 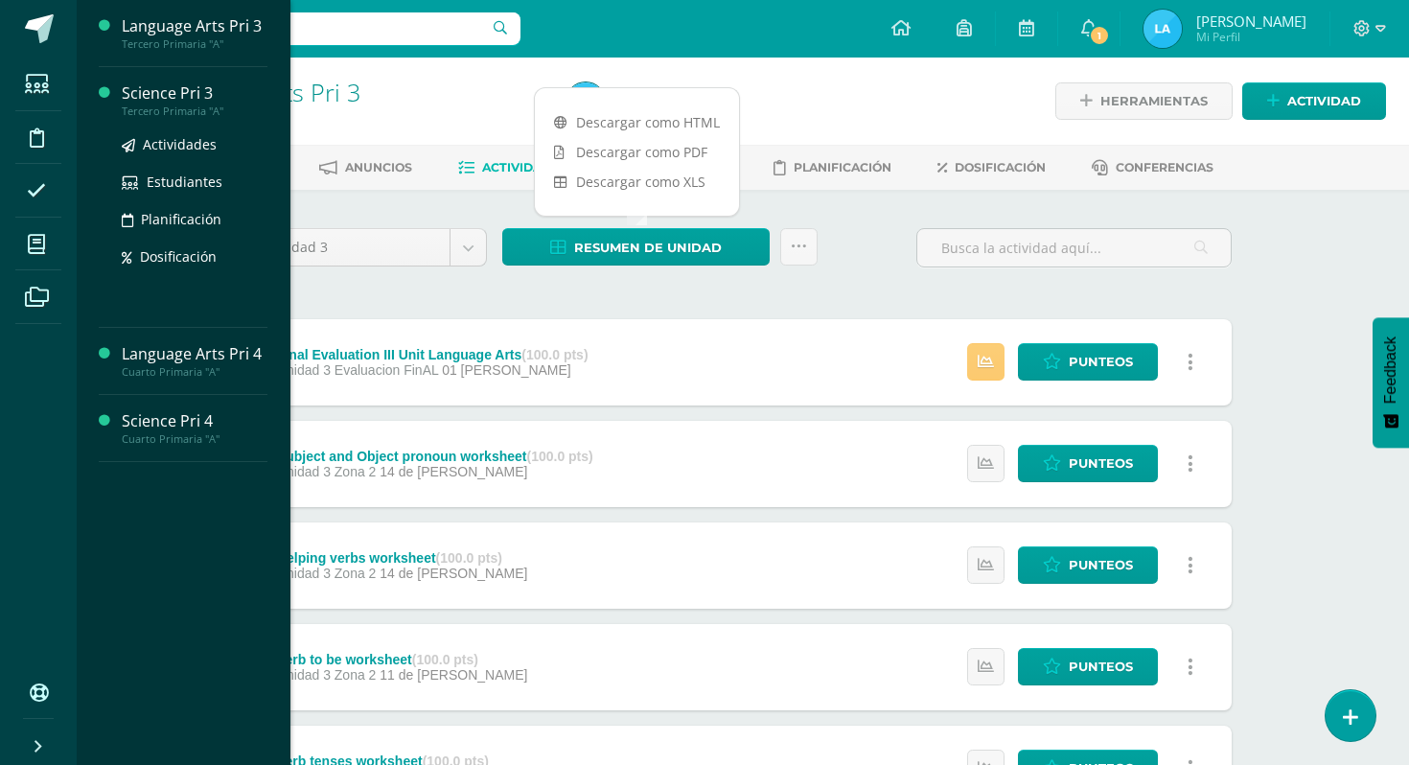 What do you see at coordinates (1165, 167) in the screenshot?
I see `span: Conferencias` at bounding box center [1165, 167].